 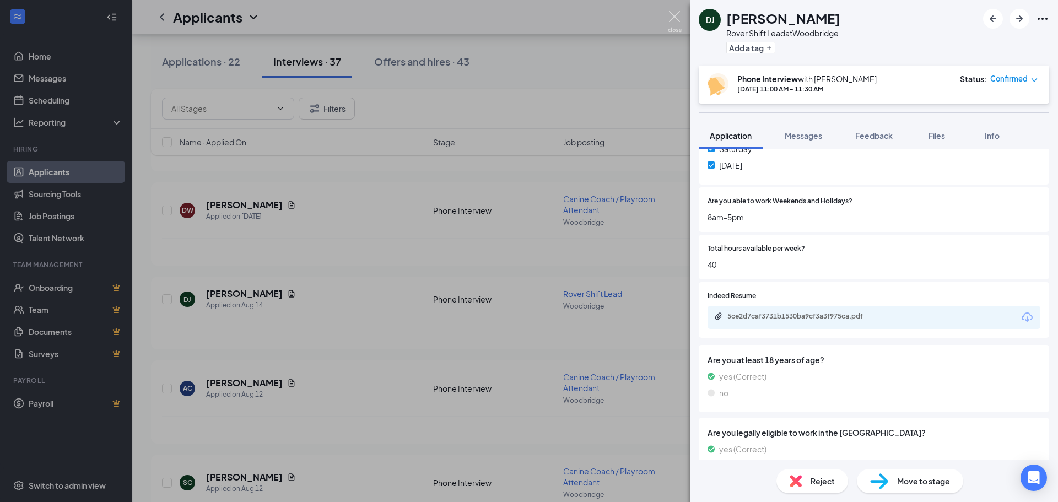 What do you see at coordinates (783, 33) in the screenshot?
I see `div: Rover Shift Lead at Woodbridge` at bounding box center [783, 33].